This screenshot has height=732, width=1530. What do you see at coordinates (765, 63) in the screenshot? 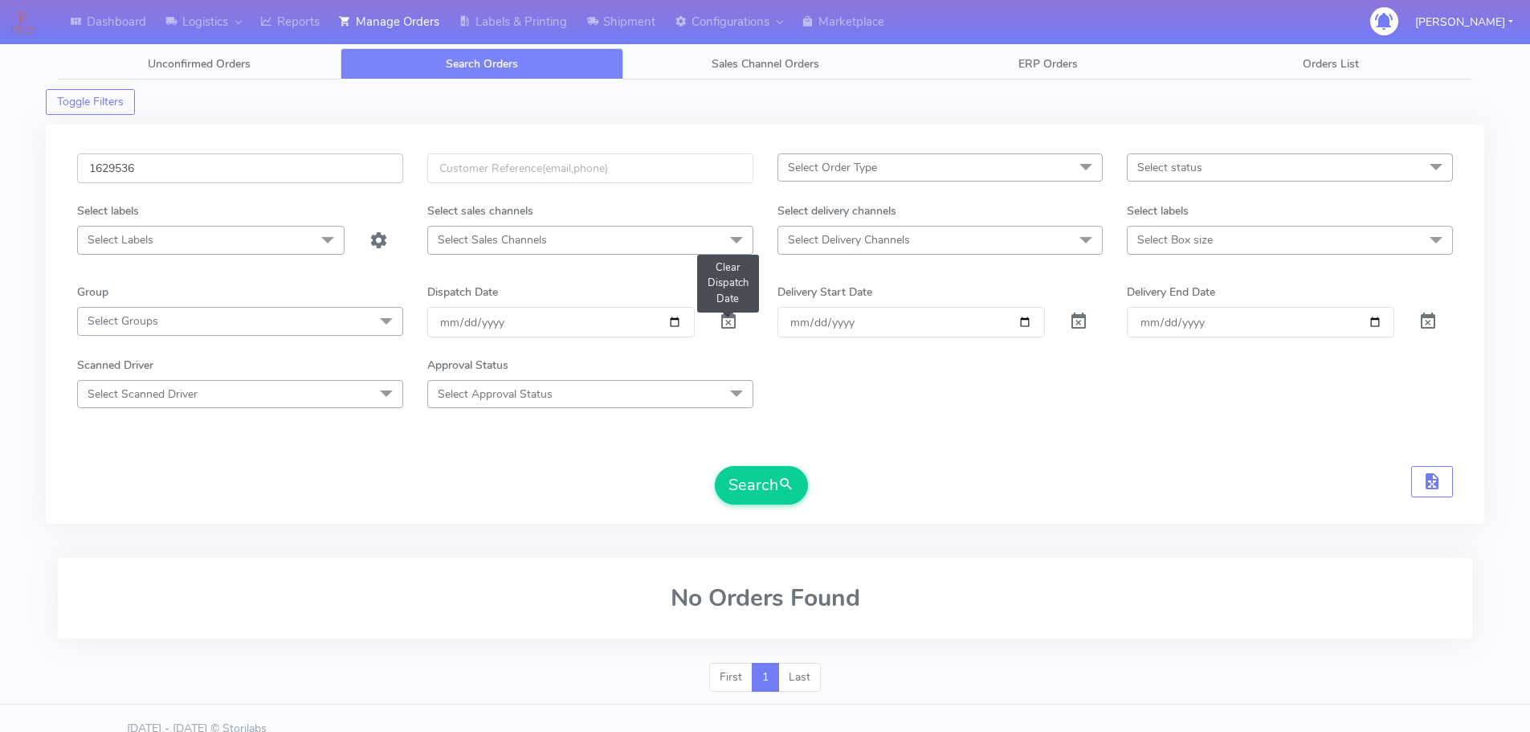
I see `ul: Tabs` at bounding box center [765, 63].